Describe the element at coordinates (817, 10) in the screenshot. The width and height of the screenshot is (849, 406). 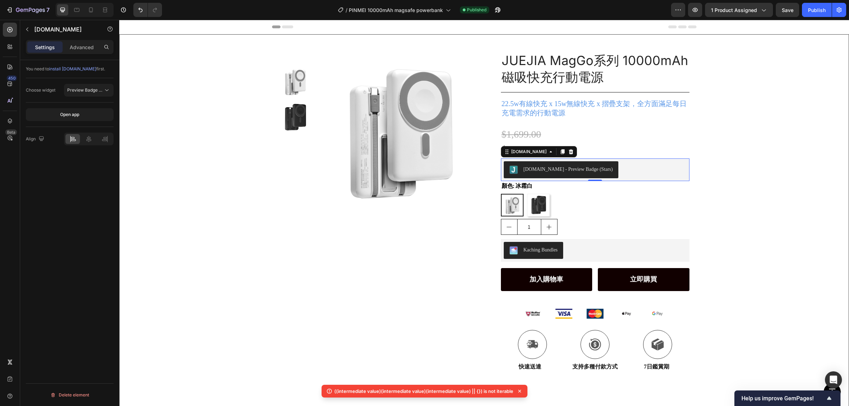
I see `button: Publish` at that location.